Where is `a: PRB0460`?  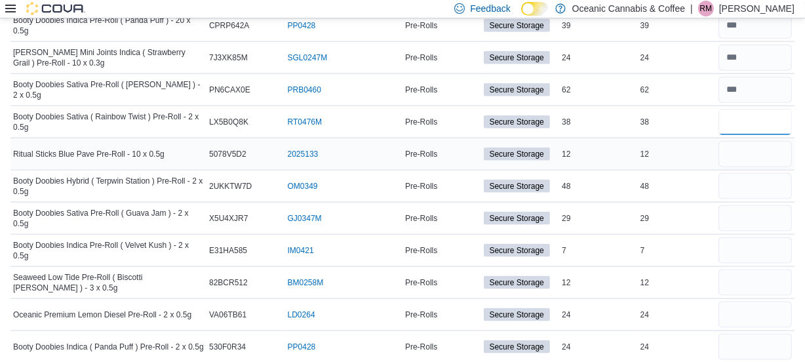
a: PRB0460 is located at coordinates (304, 90).